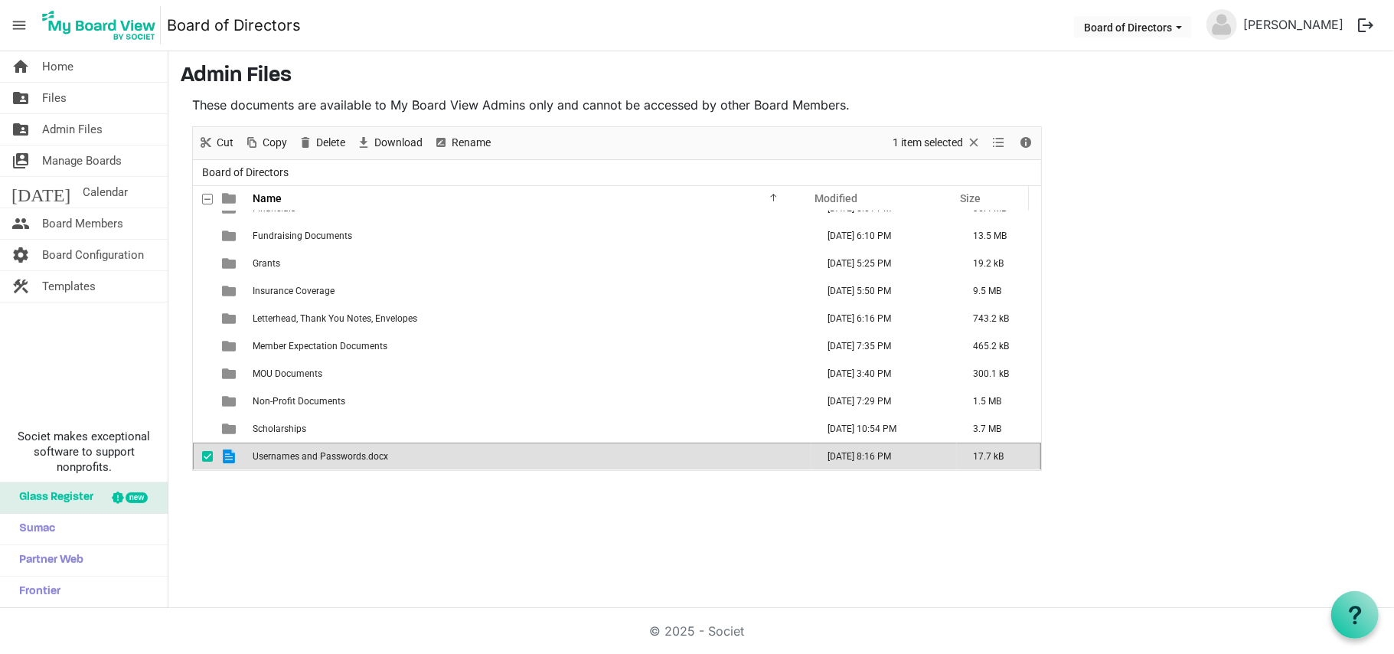 Image resolution: width=1394 pixels, height=654 pixels. I want to click on a: © 2025 - Societ, so click(697, 631).